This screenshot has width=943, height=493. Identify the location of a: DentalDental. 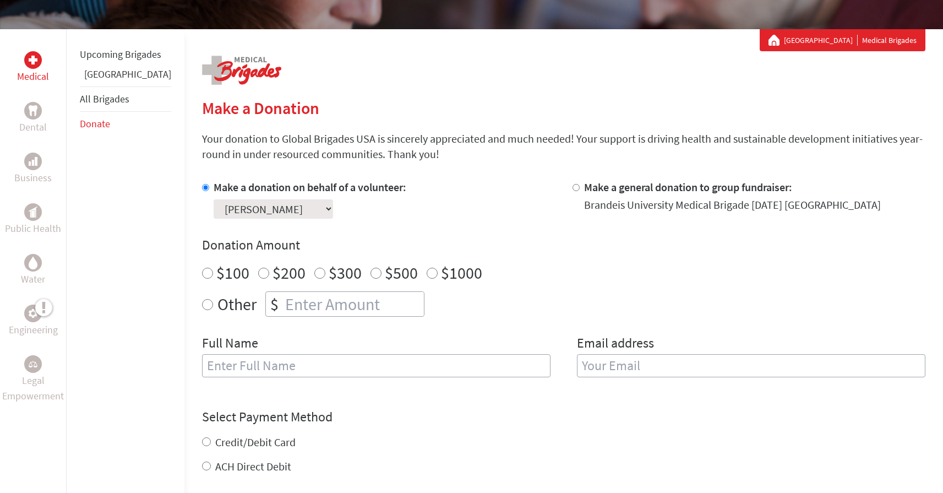
(33, 118).